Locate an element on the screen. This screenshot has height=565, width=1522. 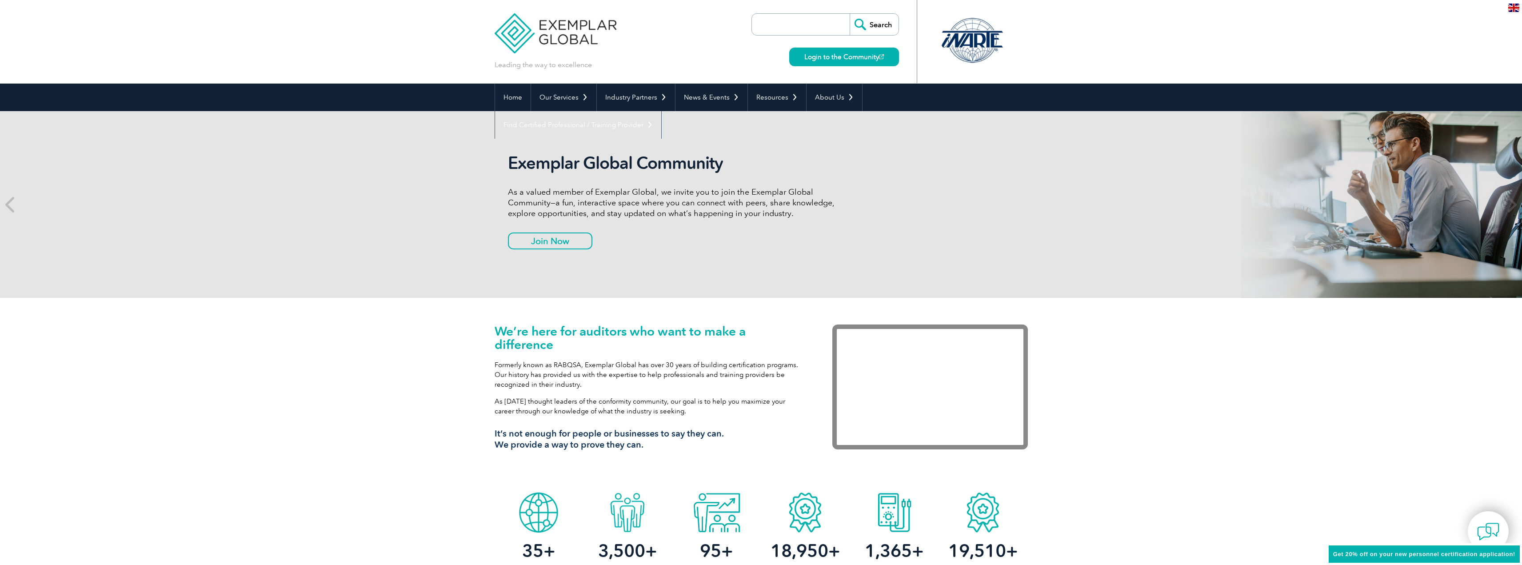
a: About Us is located at coordinates (834, 97).